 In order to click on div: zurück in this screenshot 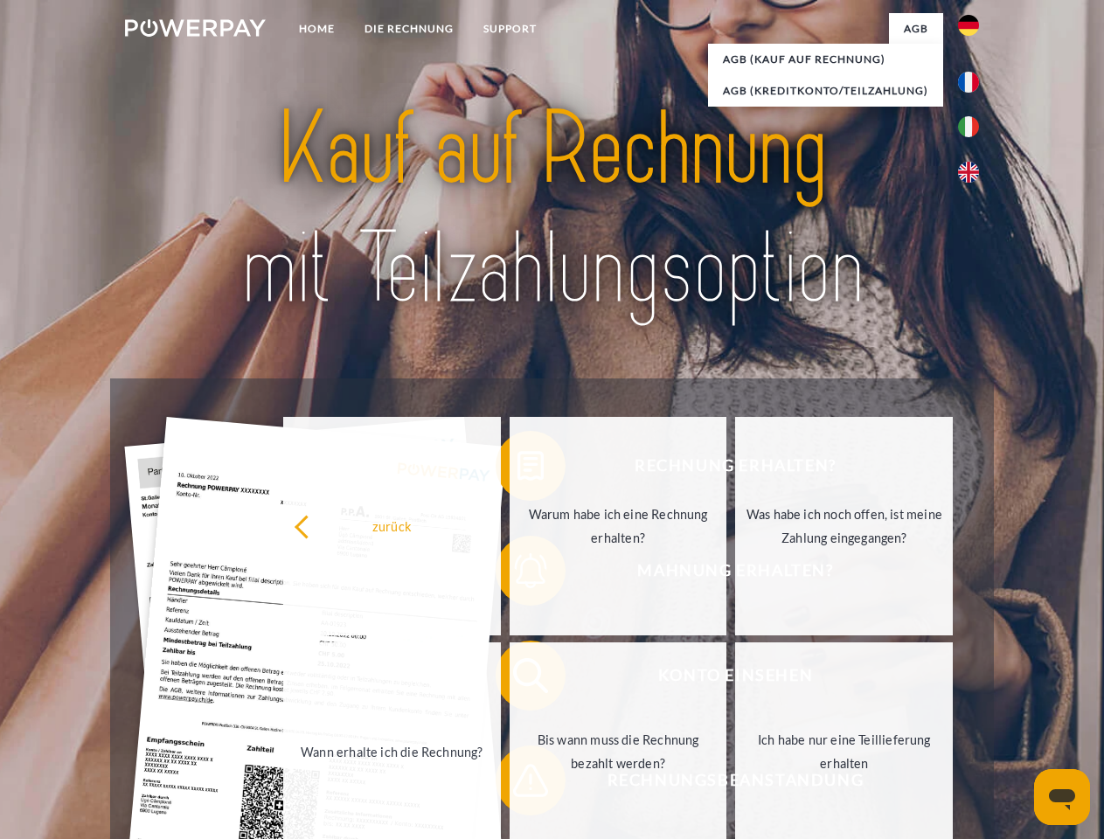, I will do `click(392, 526)`.